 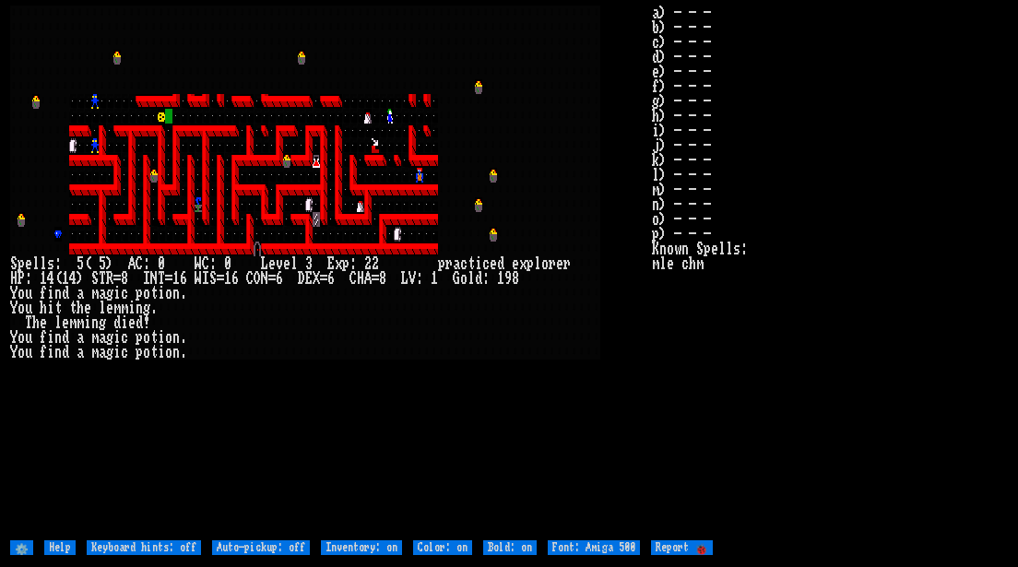 I want to click on div: 2, so click(x=368, y=264).